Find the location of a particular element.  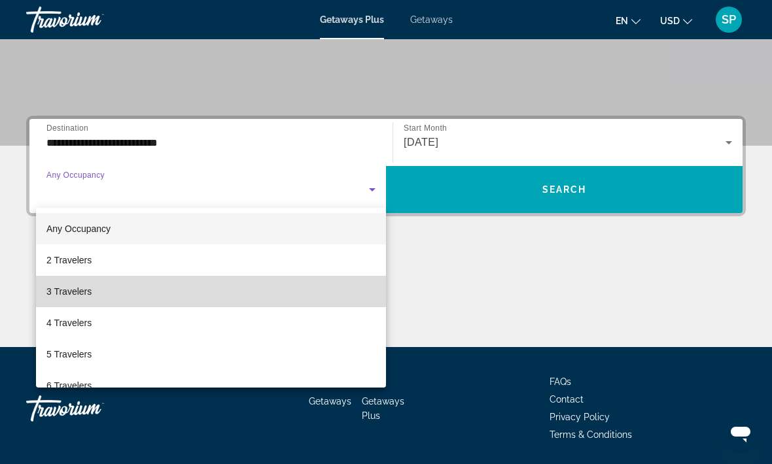

span: 2 Travelers is located at coordinates (69, 260).